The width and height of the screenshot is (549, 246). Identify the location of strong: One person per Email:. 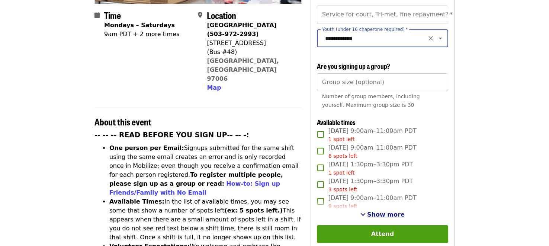
(147, 148).